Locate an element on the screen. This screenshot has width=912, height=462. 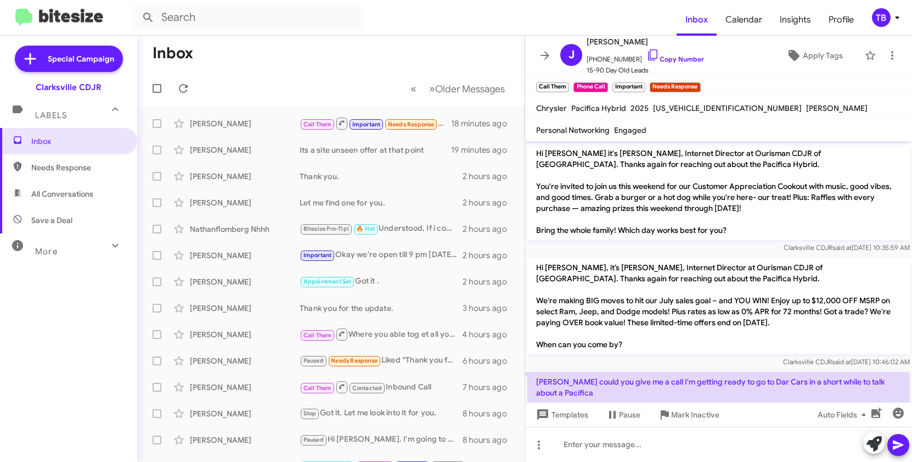
span: Pacifica Hybrid is located at coordinates (599, 108).